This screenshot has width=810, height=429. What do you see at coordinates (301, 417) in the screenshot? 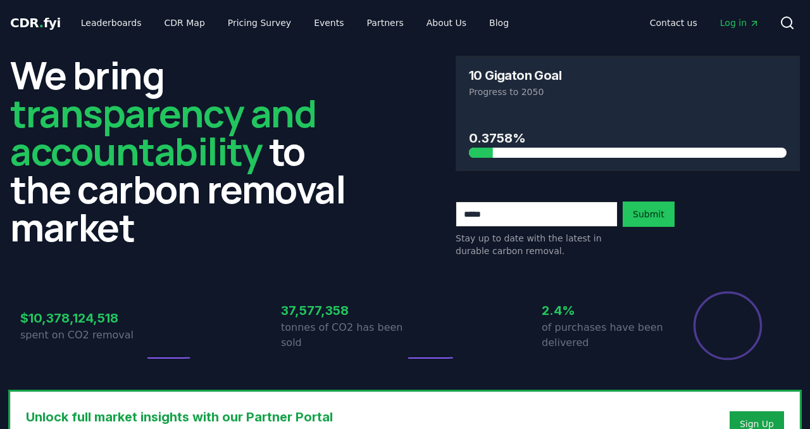
I see `h3: Unlock full market insights with our Partner Portal` at bounding box center [301, 417].